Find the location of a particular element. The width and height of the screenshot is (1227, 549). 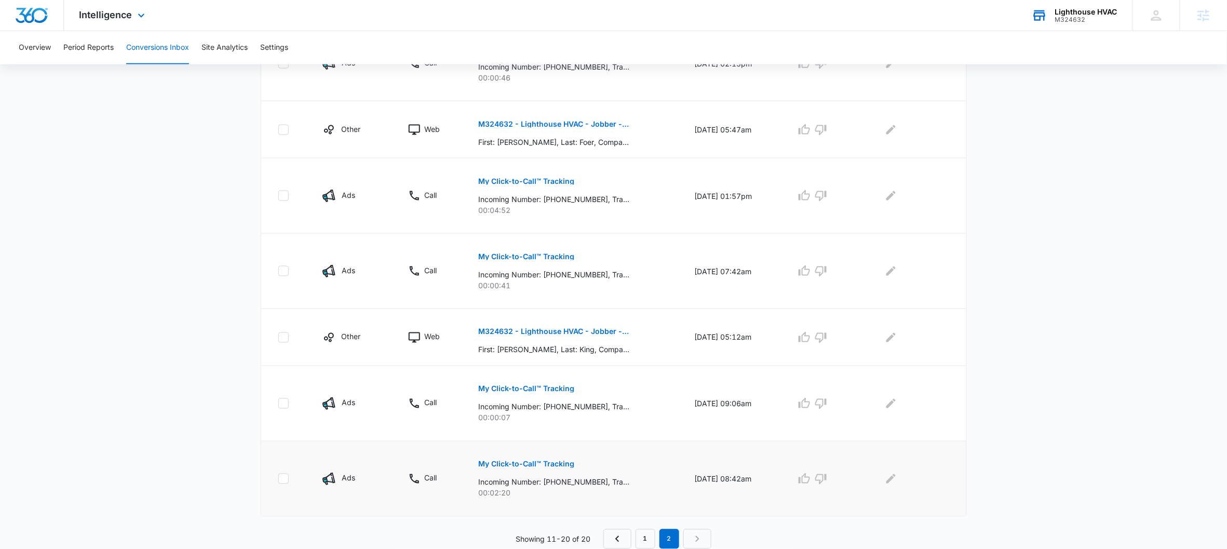

p: 00:00:41 is located at coordinates (574, 285).